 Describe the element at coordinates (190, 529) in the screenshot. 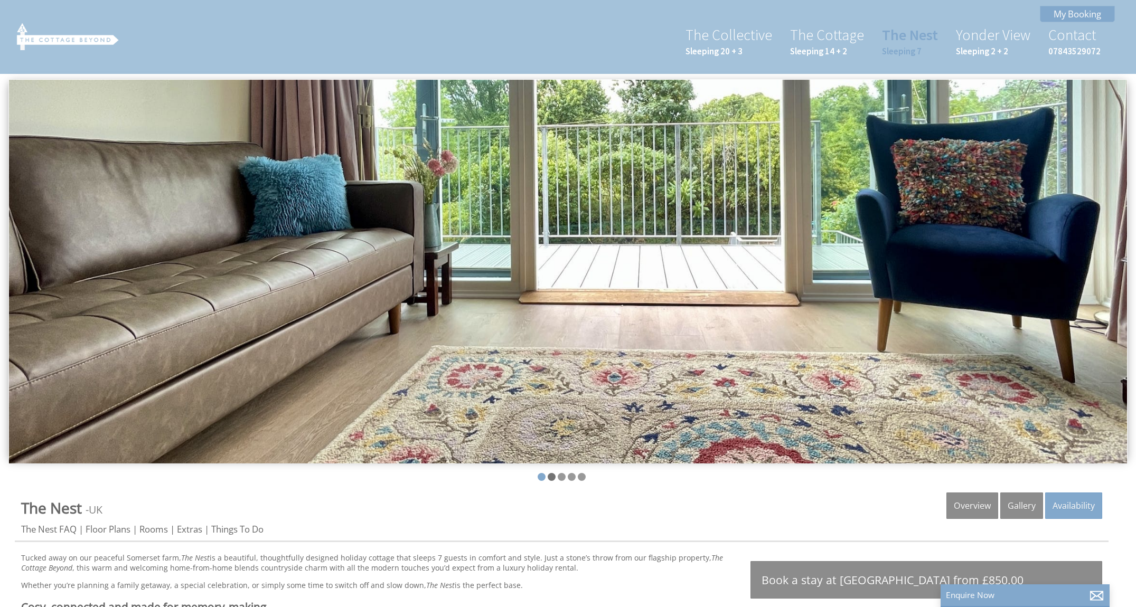

I see `a: Extras` at that location.